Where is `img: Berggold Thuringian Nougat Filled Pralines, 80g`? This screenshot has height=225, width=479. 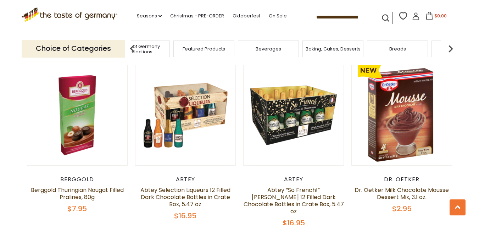
img: Berggold Thuringian Nougat Filled Pralines, 80g is located at coordinates (77, 115).